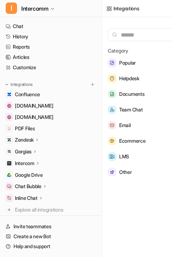  Describe the element at coordinates (25, 128) in the screenshot. I see `span: PDF Files` at that location.